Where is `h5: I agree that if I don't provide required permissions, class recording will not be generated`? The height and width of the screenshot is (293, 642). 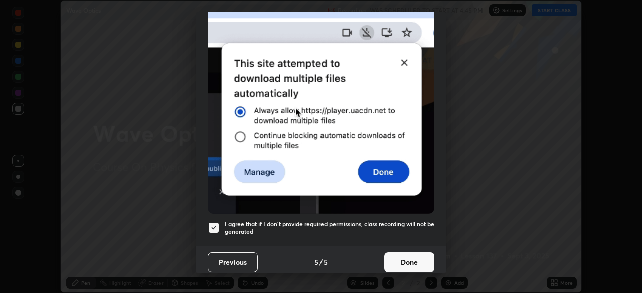
h5: I agree that if I don't provide required permissions, class recording will not be generated is located at coordinates (330, 228).